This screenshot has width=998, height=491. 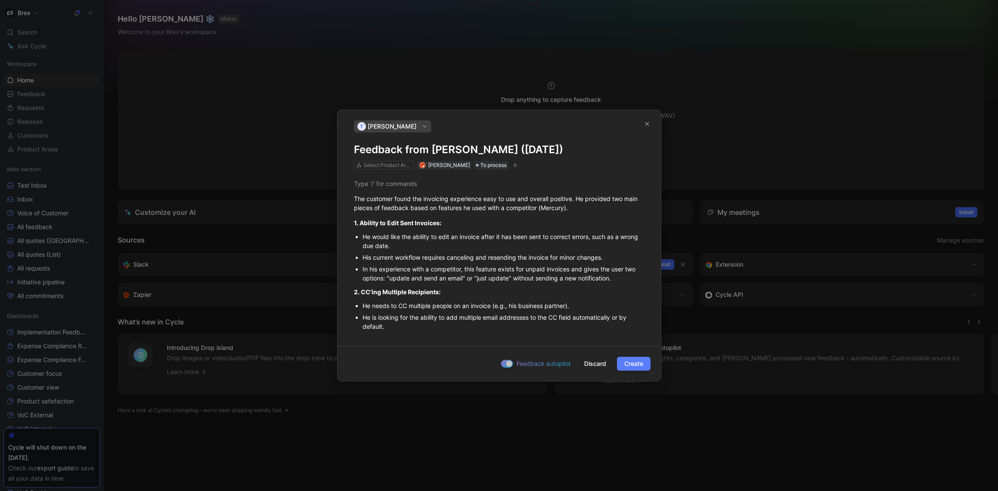 I want to click on button: Feedback autopilot, so click(x=536, y=363).